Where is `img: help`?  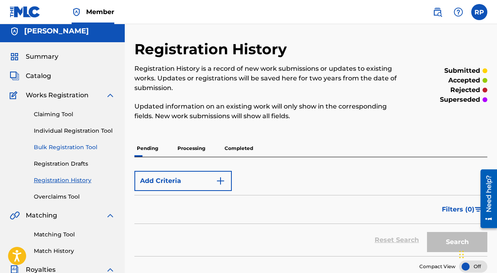
img: help is located at coordinates (458, 12).